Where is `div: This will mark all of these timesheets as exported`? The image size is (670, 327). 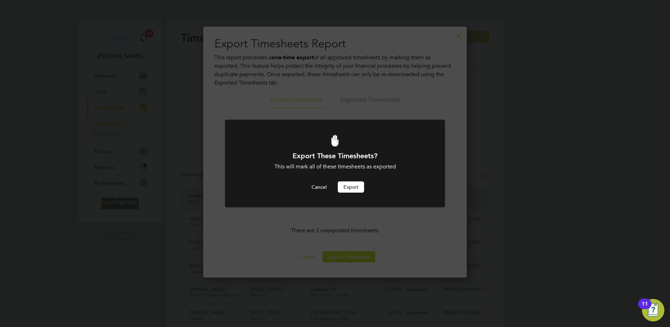 div: This will mark all of these timesheets as exported is located at coordinates (335, 166).